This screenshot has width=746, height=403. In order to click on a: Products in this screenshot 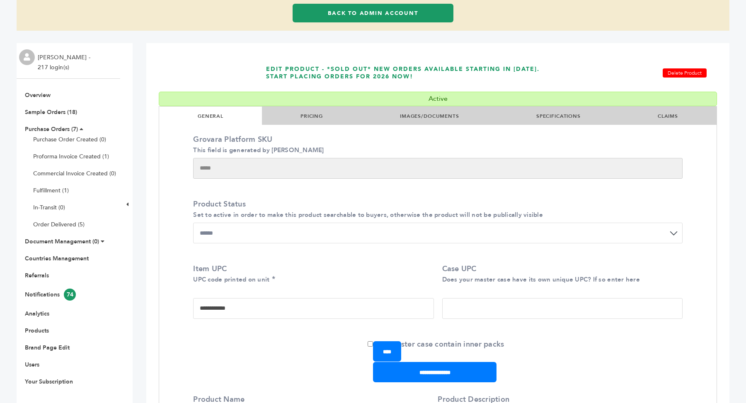, I will do `click(37, 330)`.